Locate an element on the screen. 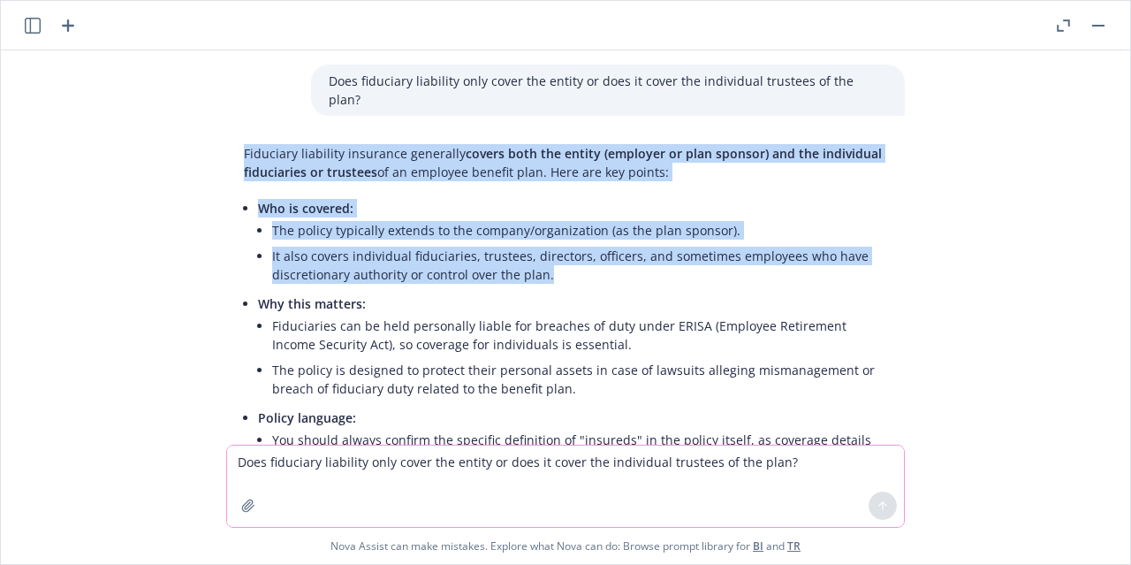 Image resolution: width=1131 pixels, height=565 pixels. p: Does fiduciary liability only cover the entity or does it cover the individual trustees of the plan? is located at coordinates (608, 90).